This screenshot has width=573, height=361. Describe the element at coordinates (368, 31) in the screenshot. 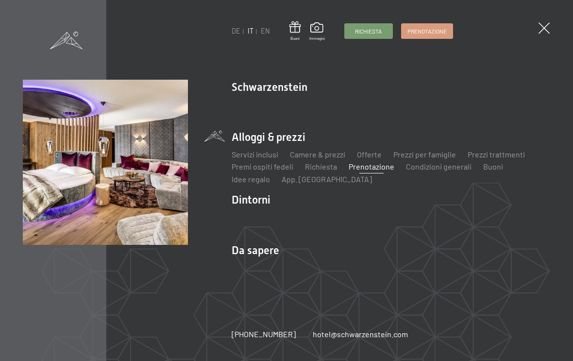

I see `span: Richiesta` at that location.